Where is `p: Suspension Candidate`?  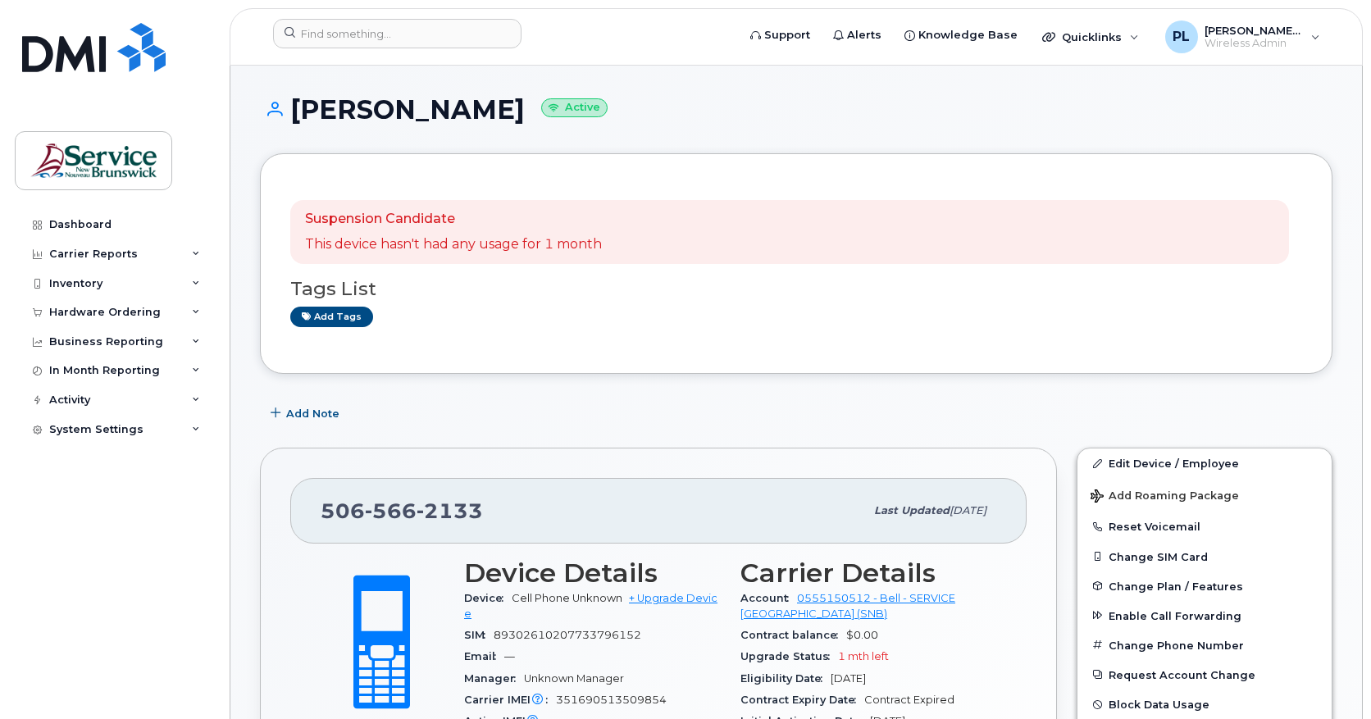 p: Suspension Candidate is located at coordinates (453, 219).